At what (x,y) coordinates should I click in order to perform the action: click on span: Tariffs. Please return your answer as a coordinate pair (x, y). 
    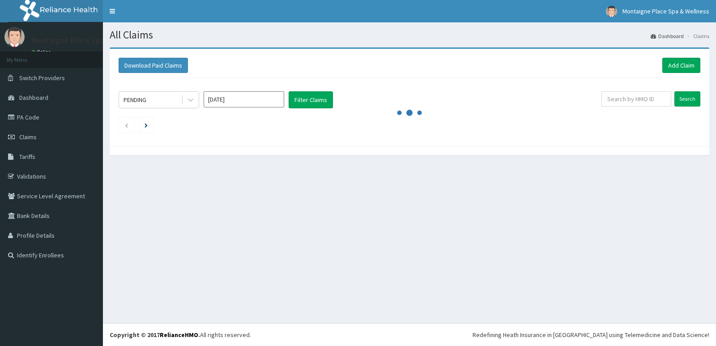
    Looking at the image, I should click on (27, 157).